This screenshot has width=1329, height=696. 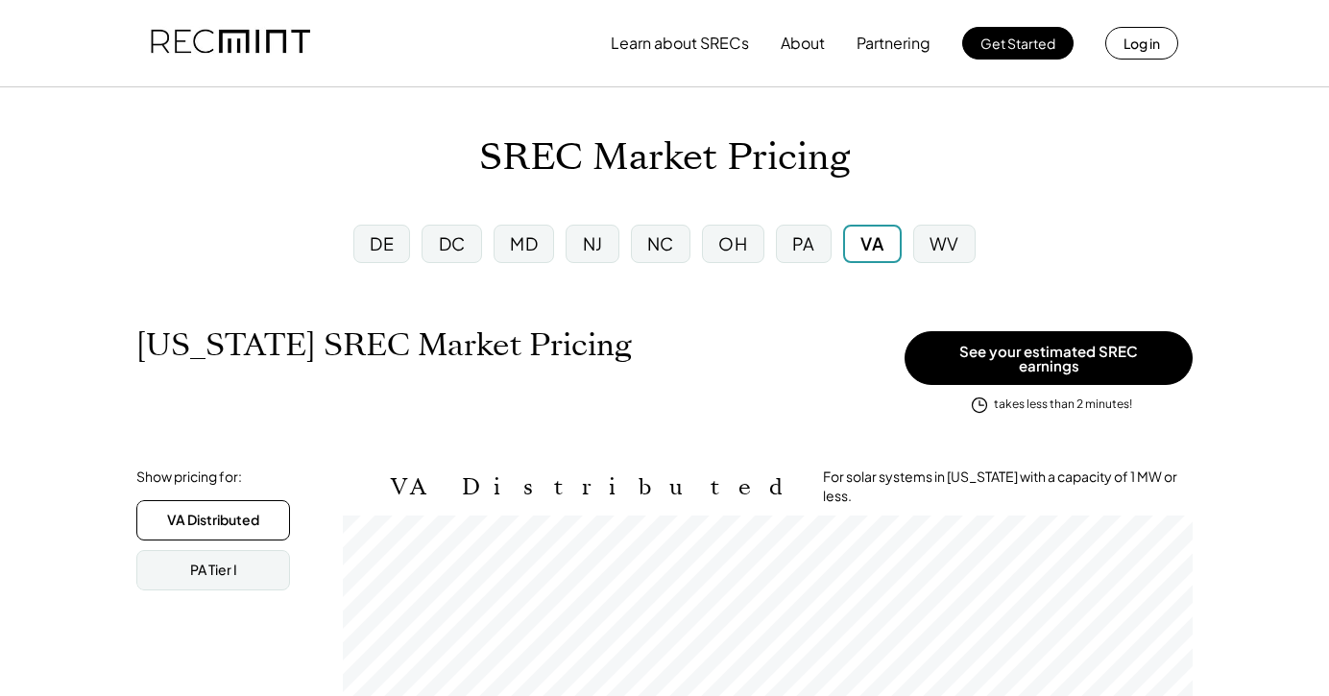 I want to click on div: DC, so click(x=452, y=243).